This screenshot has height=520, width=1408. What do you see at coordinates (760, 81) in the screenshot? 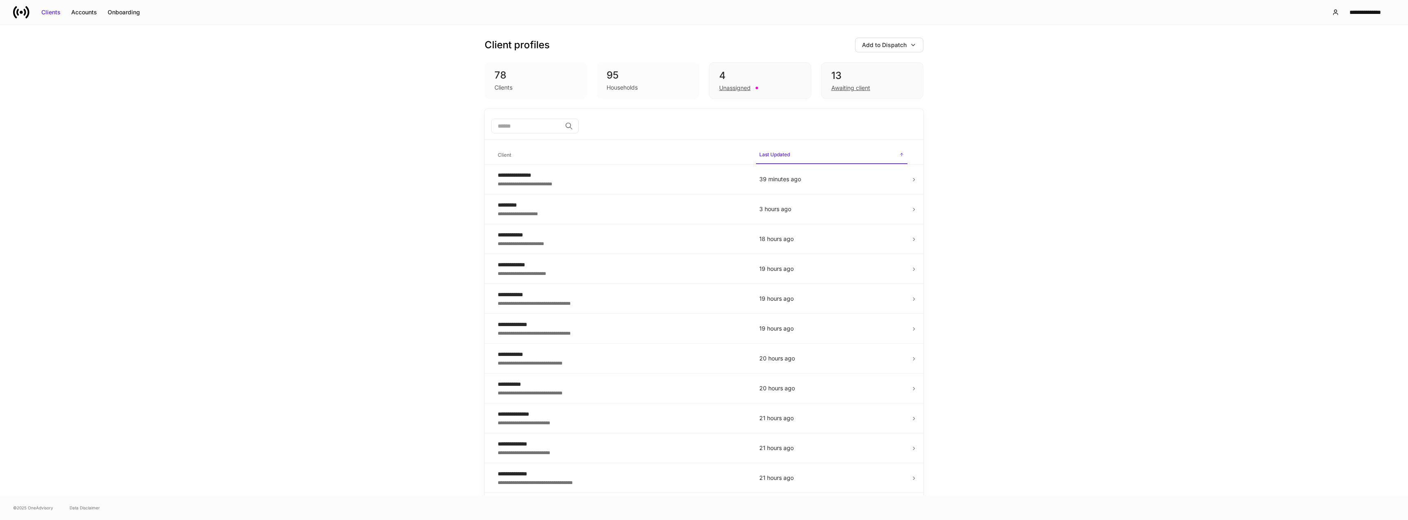
I see `div: 4Unassigned` at bounding box center [760, 81].